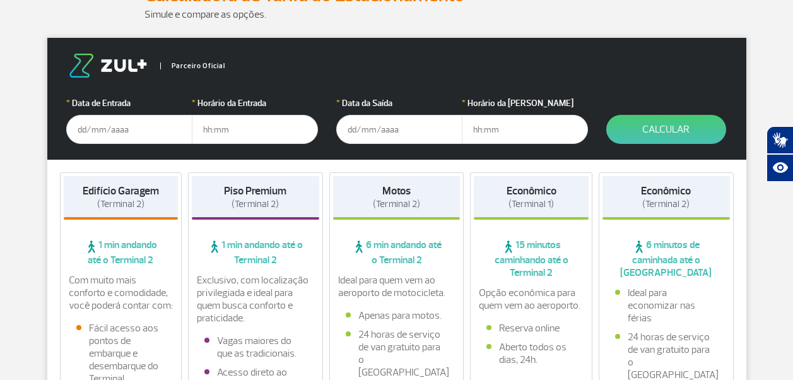  I want to click on span: 6 min andando até o Terminal 2, so click(397, 252).